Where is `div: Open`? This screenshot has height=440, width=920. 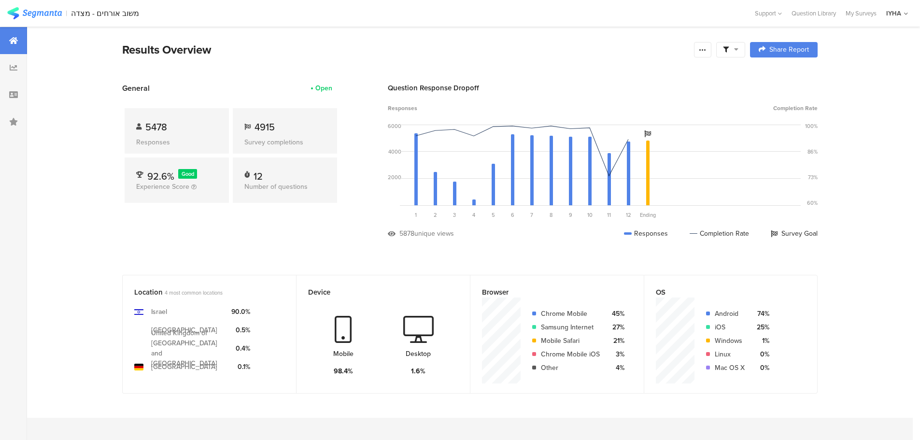
div: Open is located at coordinates (323, 88).